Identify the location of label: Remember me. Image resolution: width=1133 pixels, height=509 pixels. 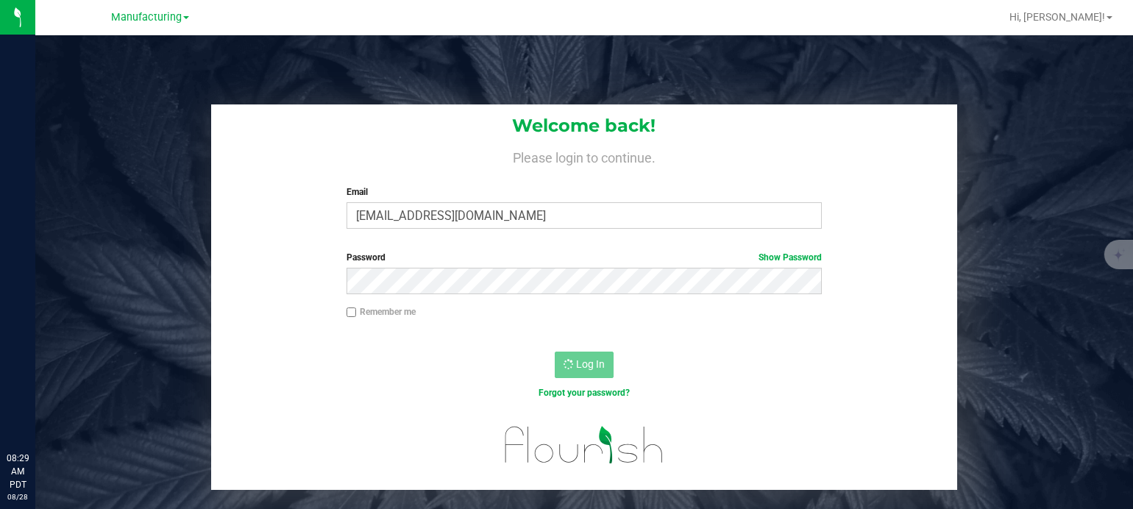
(381, 312).